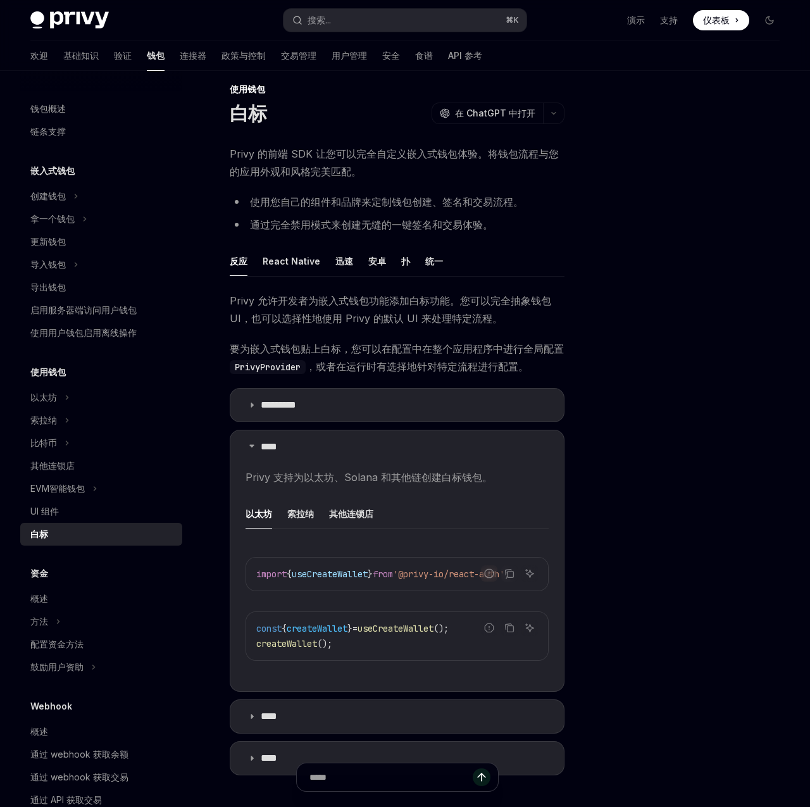 This screenshot has width=810, height=807. What do you see at coordinates (101, 132) in the screenshot?
I see `a: 链条支撑` at bounding box center [101, 132].